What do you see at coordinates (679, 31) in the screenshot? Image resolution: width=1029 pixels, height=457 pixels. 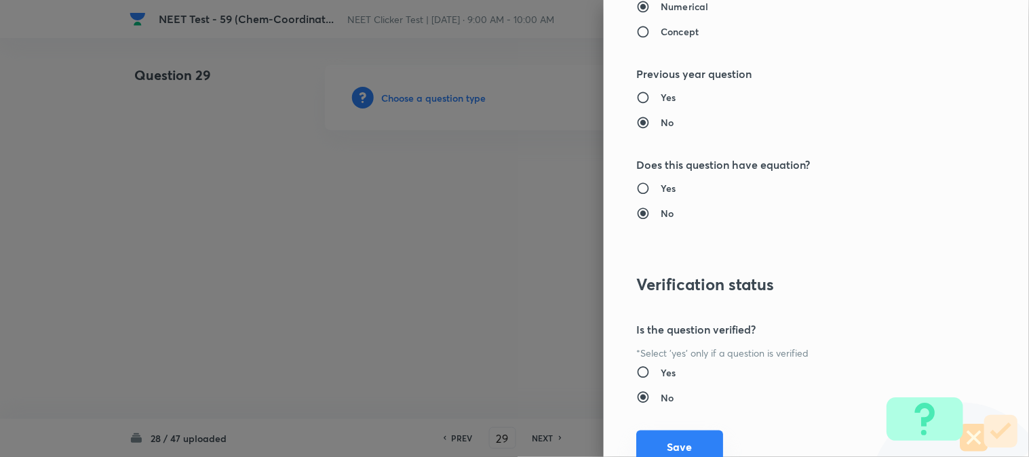 I see `h6: Concept` at bounding box center [679, 31].